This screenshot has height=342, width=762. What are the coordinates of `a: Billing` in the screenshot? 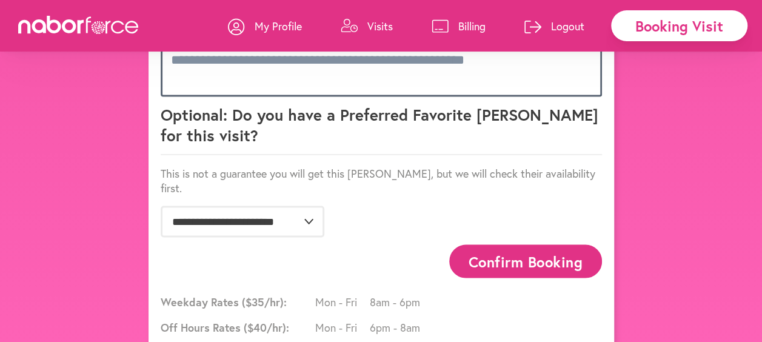 It's located at (459, 26).